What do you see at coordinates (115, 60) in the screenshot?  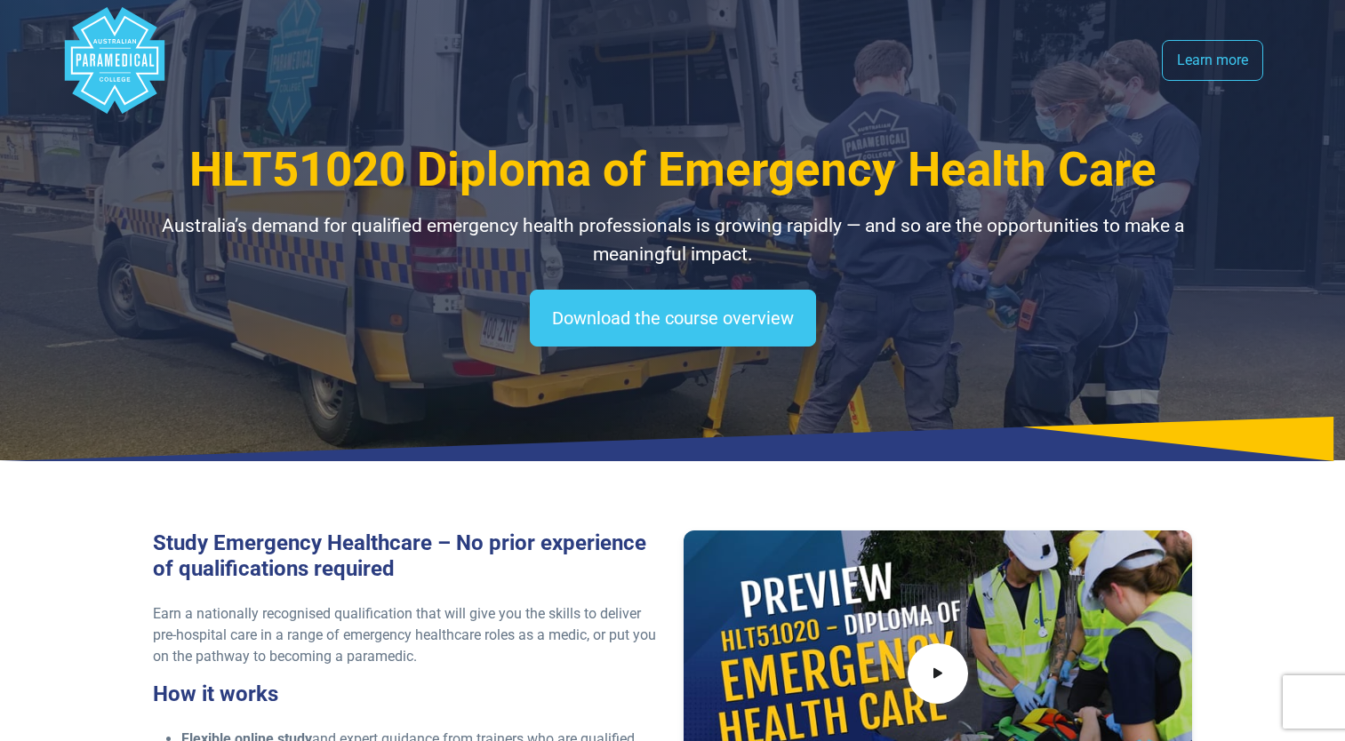 I see `div: Australian Paramedical College` at bounding box center [115, 60].